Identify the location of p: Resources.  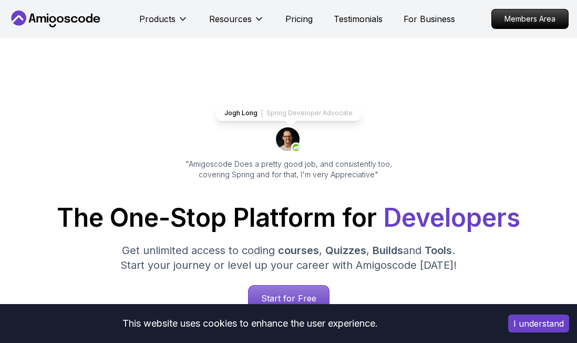
(230, 19).